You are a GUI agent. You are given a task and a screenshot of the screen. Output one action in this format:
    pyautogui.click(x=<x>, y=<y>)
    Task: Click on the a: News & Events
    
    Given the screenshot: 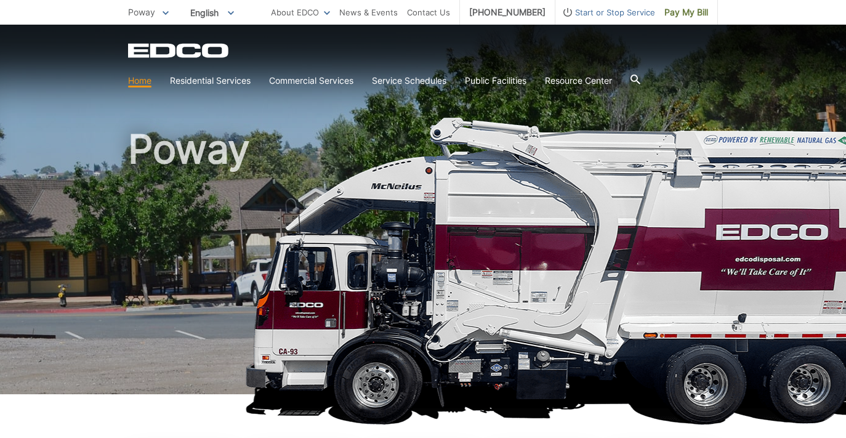 What is the action you would take?
    pyautogui.click(x=368, y=12)
    